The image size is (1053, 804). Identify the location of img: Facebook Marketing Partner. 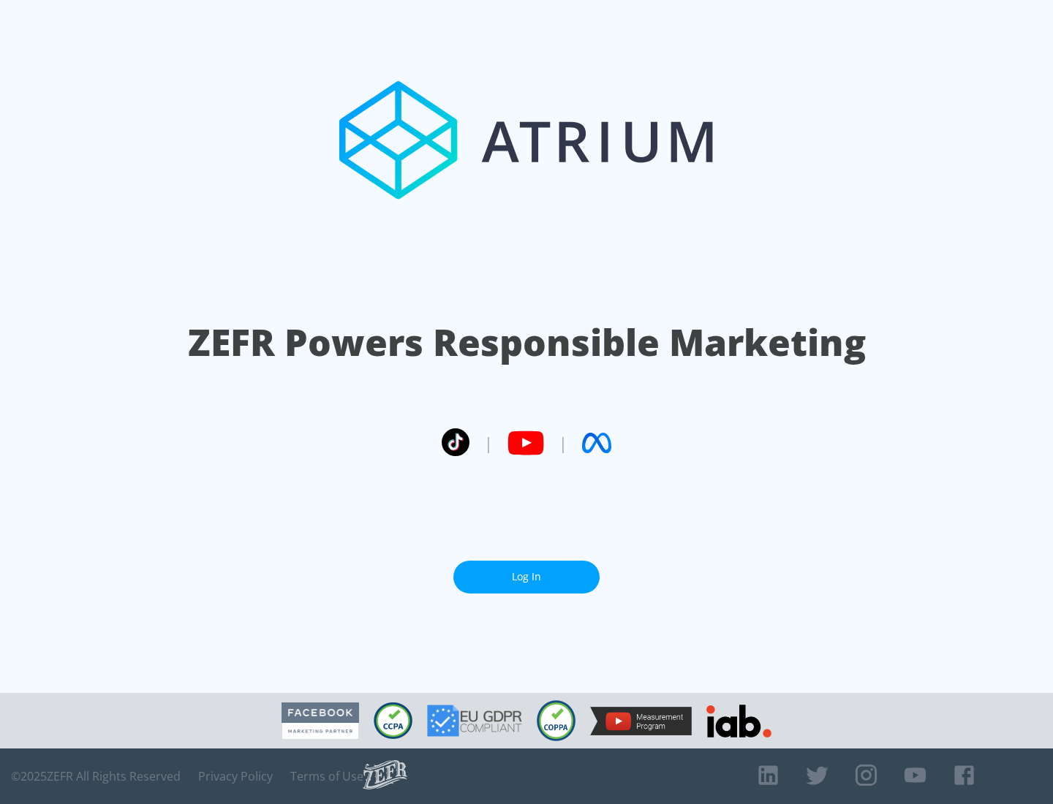
(320, 721).